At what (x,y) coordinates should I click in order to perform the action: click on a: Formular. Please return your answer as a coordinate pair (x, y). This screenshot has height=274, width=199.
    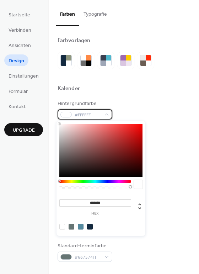
    Looking at the image, I should click on (18, 91).